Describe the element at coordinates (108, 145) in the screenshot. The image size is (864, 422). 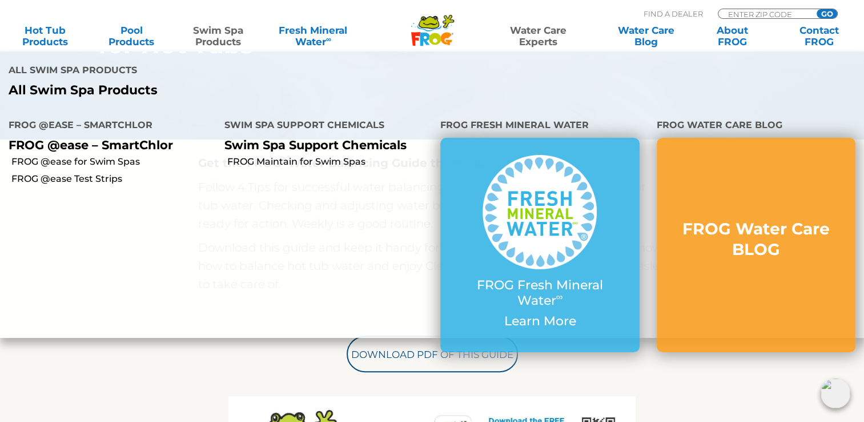
I see `p: FROG @ease – SmartChlor` at that location.